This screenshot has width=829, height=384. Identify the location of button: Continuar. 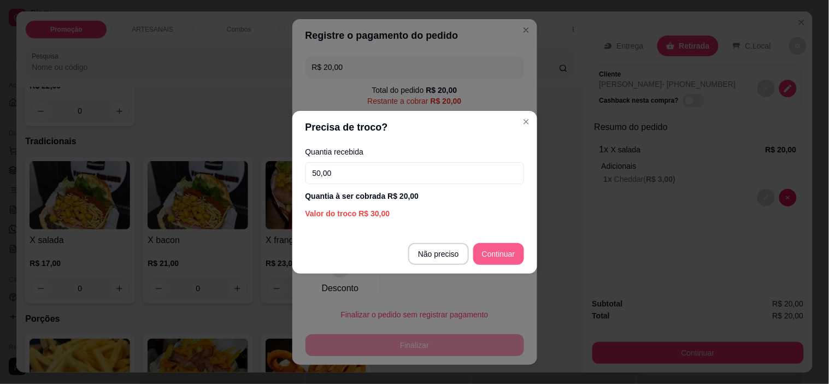
(498, 254).